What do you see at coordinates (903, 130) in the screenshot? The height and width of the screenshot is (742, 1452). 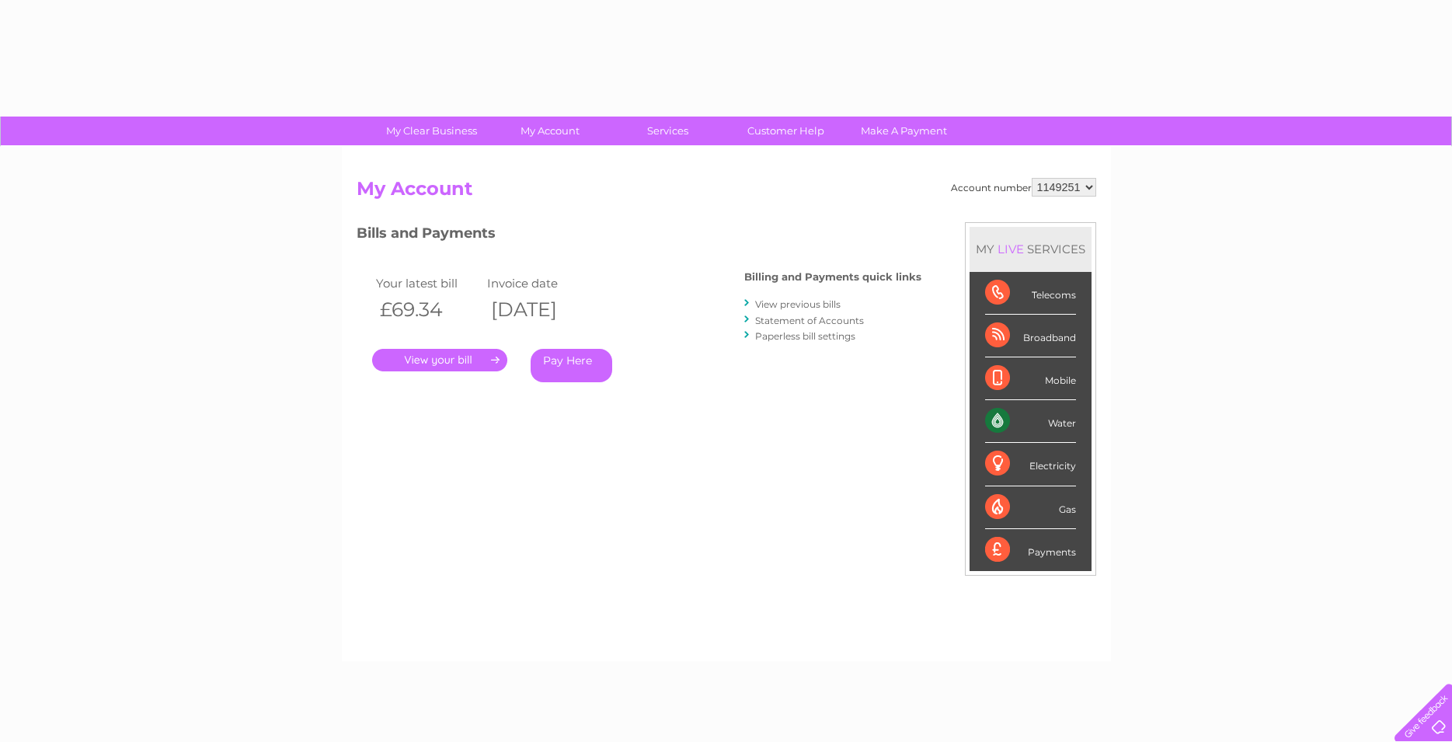 I see `a: Make A Payment` at bounding box center [903, 130].